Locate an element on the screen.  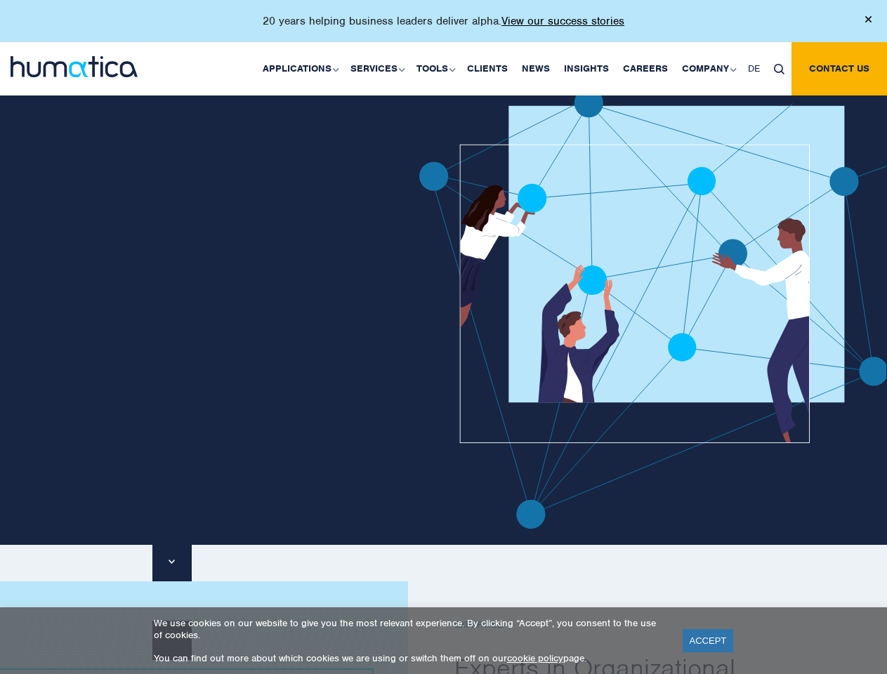
a: News is located at coordinates (536, 69).